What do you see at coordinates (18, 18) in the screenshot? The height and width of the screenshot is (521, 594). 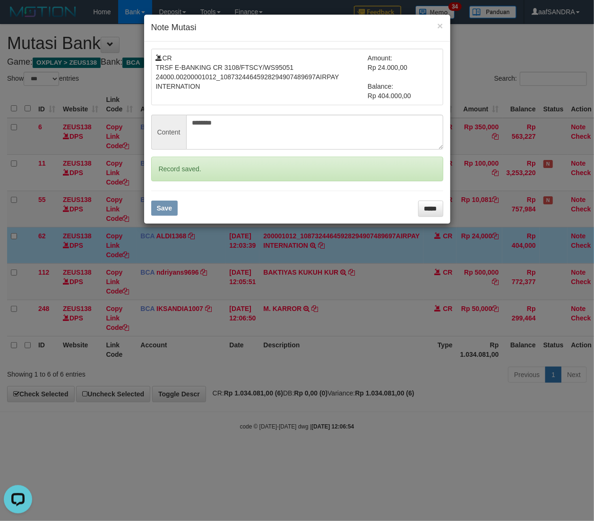 I see `button: Open LiveChat chat widget` at bounding box center [18, 18].